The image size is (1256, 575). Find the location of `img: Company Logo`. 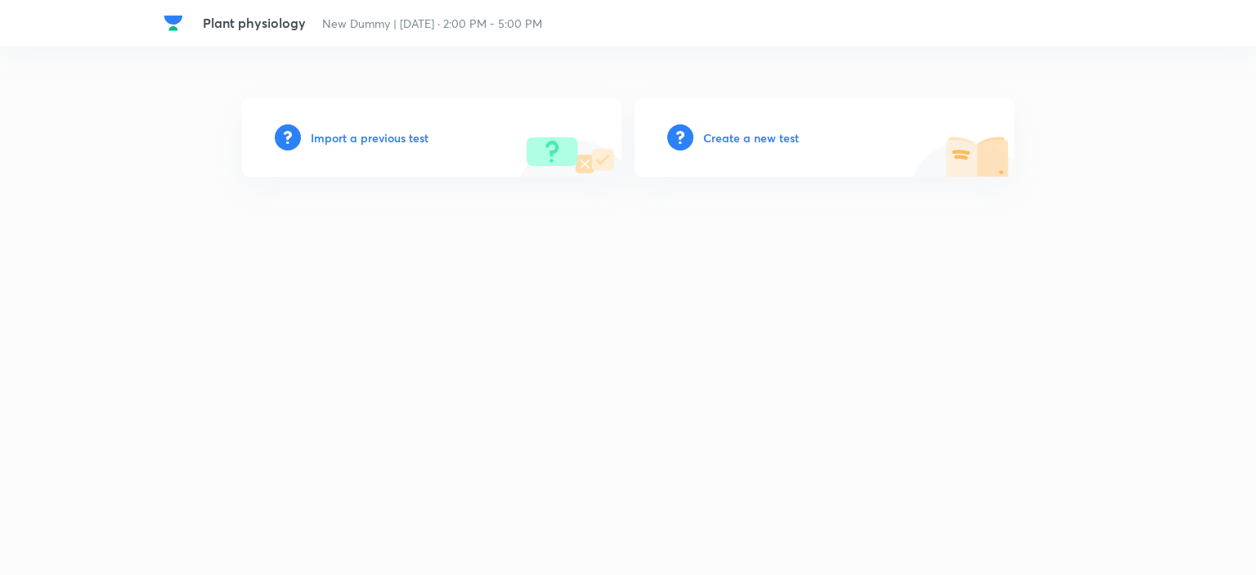

img: Company Logo is located at coordinates (173, 23).